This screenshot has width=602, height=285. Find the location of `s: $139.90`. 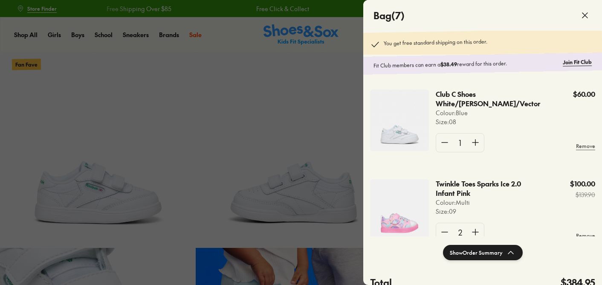

s: $139.90 is located at coordinates (582, 194).